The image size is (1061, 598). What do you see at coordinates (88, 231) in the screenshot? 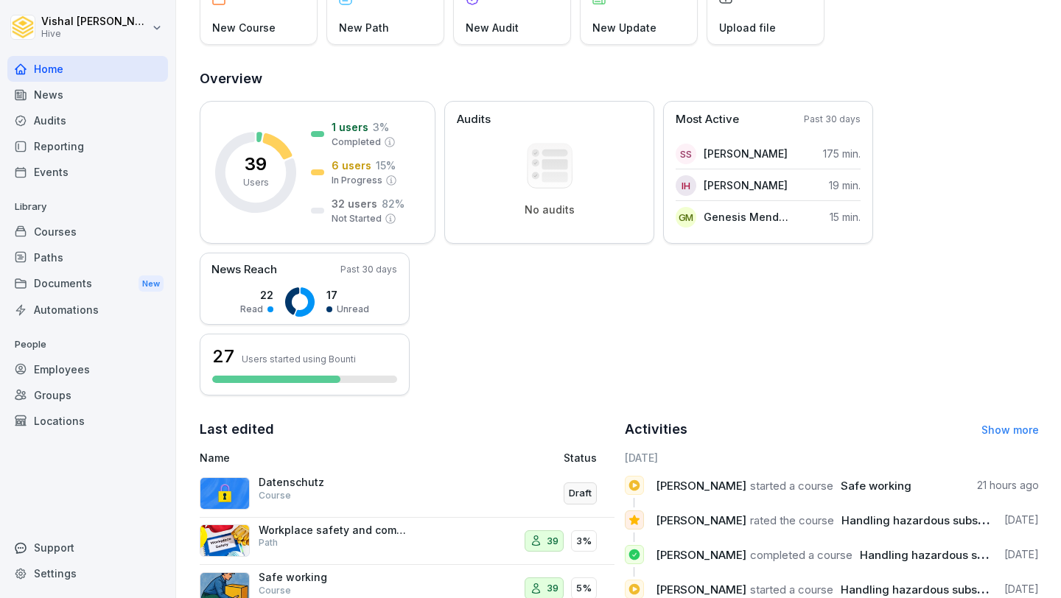
I see `a: Courses` at bounding box center [88, 231].